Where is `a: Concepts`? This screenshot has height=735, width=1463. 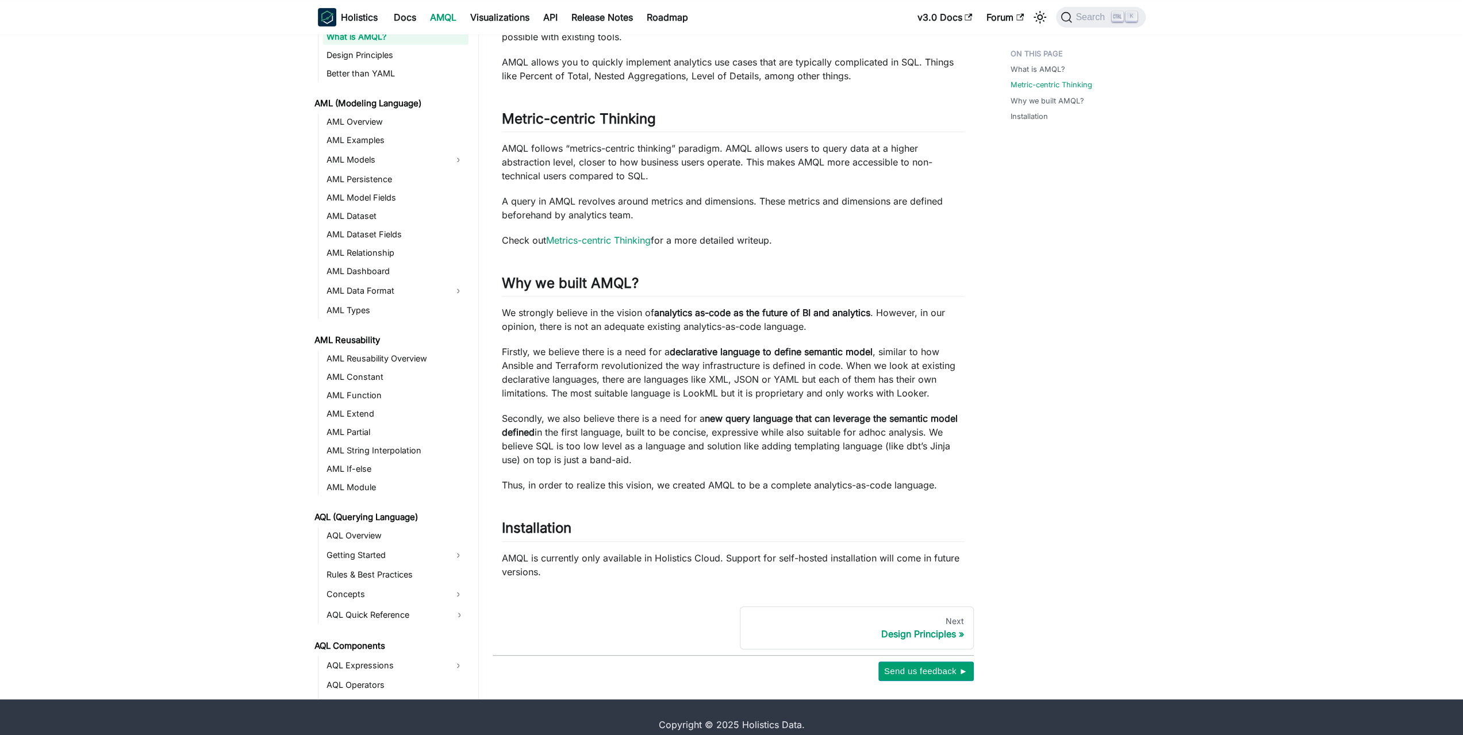
a: Concepts is located at coordinates (385, 594).